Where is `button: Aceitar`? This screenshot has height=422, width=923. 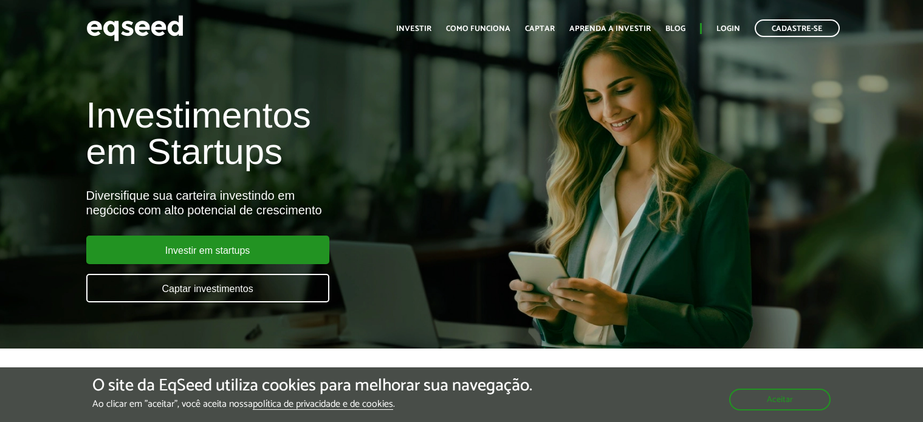
button: Aceitar is located at coordinates (779, 400).